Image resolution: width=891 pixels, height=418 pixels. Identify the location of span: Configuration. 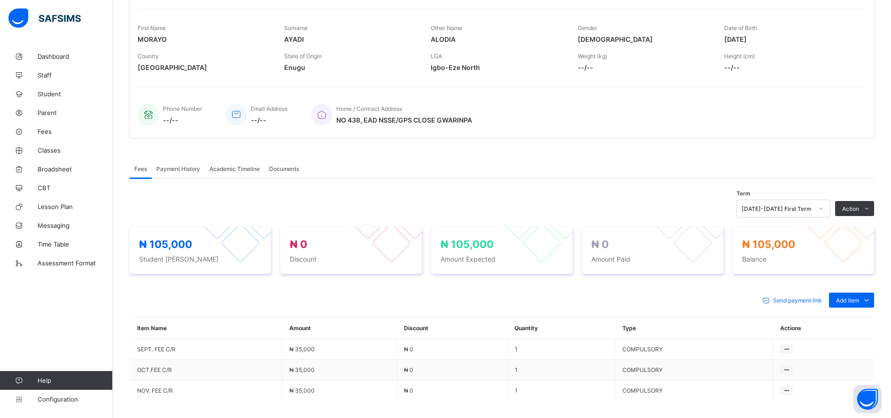
(75, 399).